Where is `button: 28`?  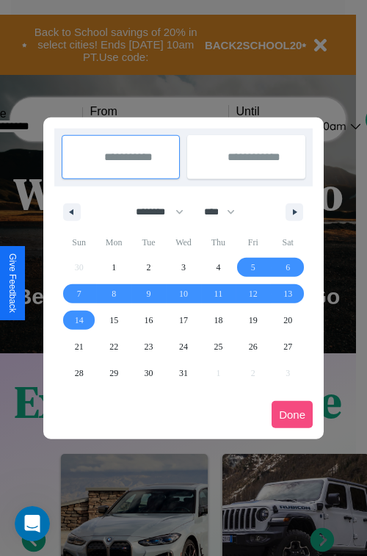
button: 28 is located at coordinates (79, 373).